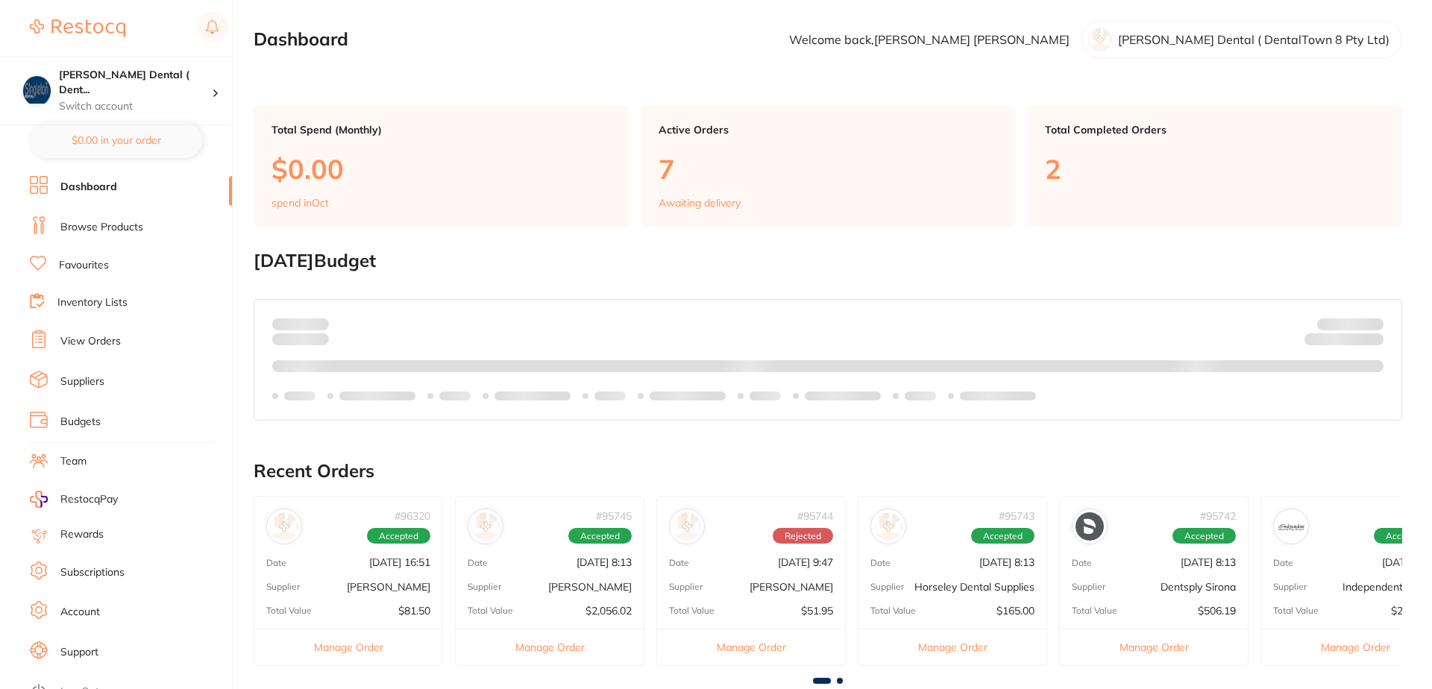  I want to click on img: Independent Dental, so click(1291, 527).